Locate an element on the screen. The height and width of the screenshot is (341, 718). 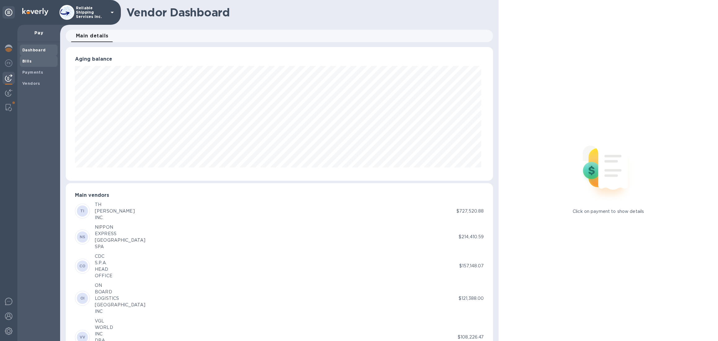
p: Pay is located at coordinates (39, 33).